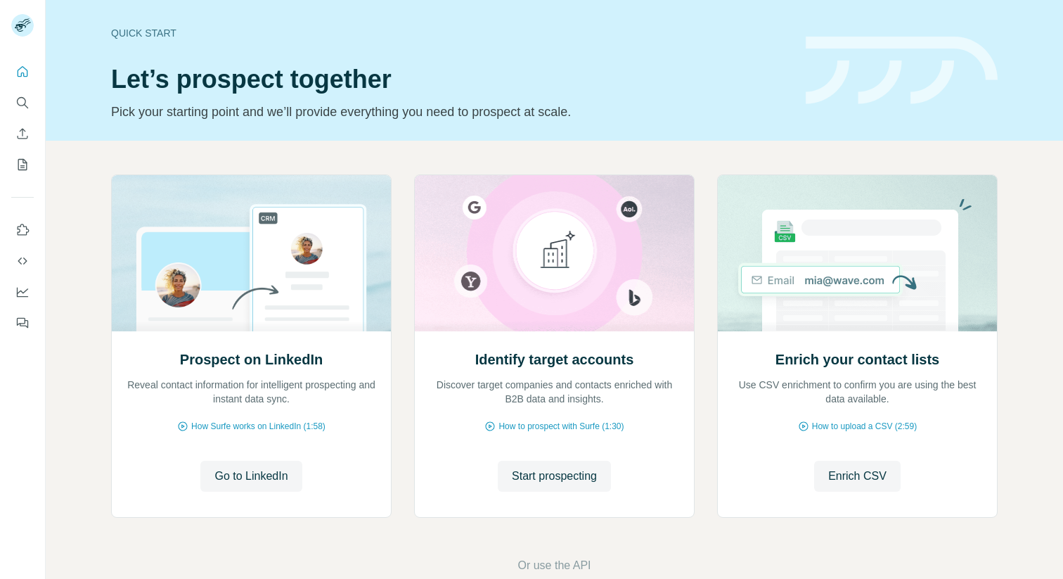 This screenshot has width=1063, height=579. I want to click on span: Go to LinkedIn, so click(251, 476).